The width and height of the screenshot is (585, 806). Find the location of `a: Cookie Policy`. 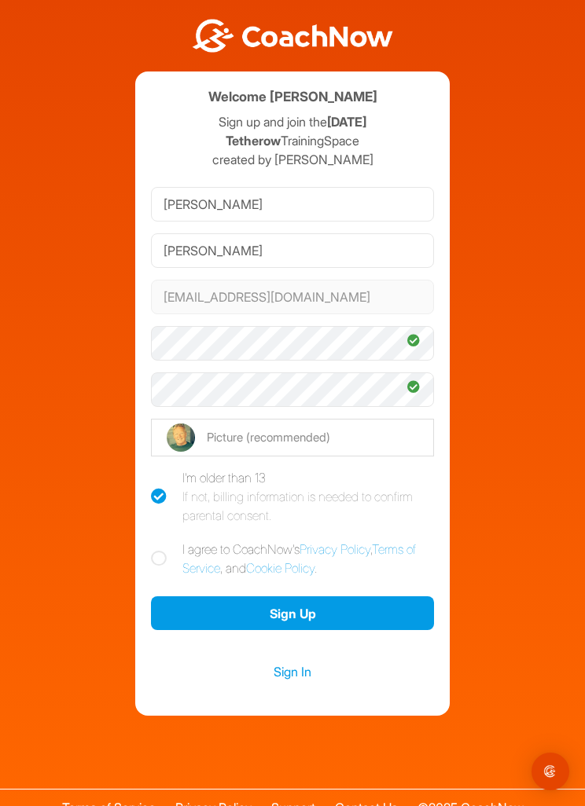

a: Cookie Policy is located at coordinates (280, 568).